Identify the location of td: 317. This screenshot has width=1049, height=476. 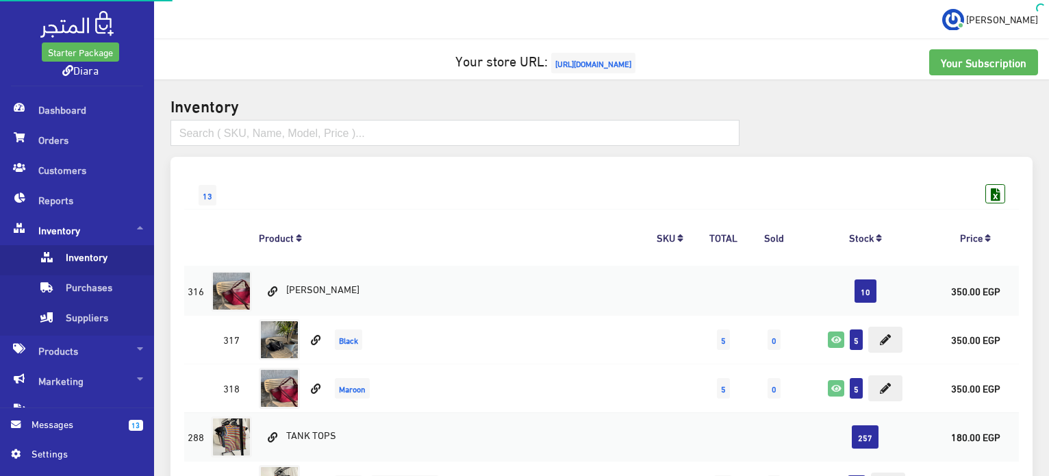
(232, 339).